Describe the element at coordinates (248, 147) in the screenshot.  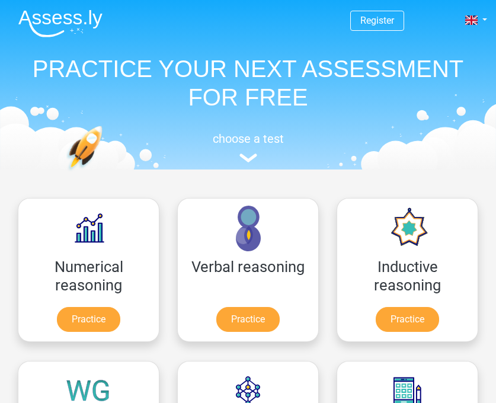
I see `a: choose a test` at that location.